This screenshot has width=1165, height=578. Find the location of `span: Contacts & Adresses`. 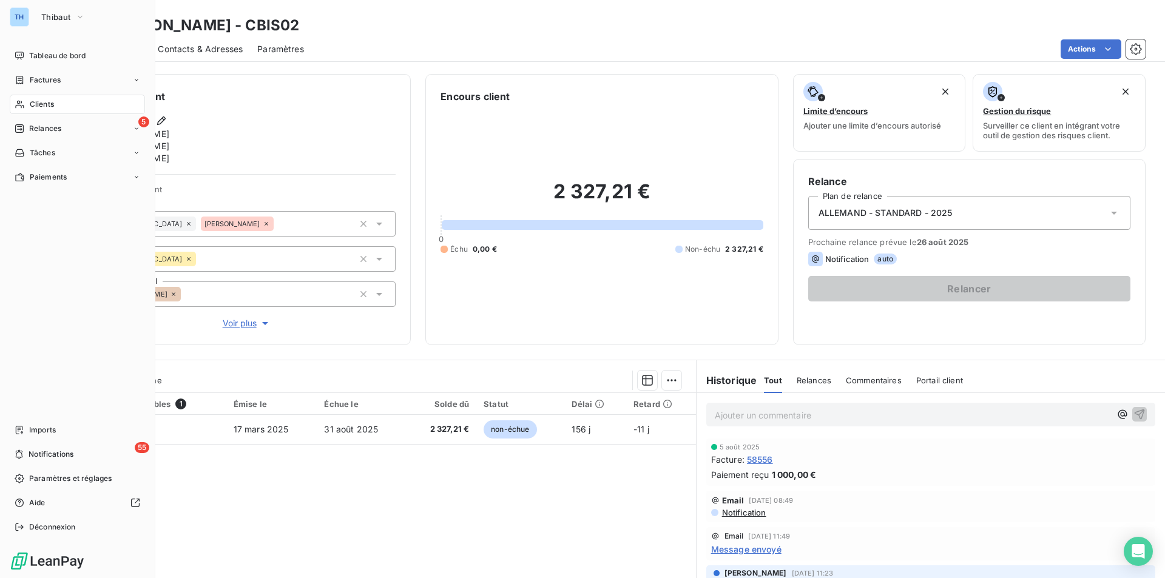

span: Contacts & Adresses is located at coordinates (200, 49).